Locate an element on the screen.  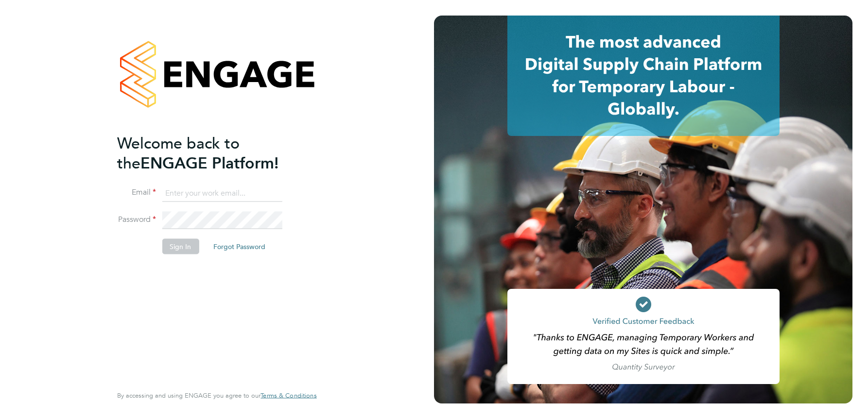
a: Terms & Conditions is located at coordinates (288, 396).